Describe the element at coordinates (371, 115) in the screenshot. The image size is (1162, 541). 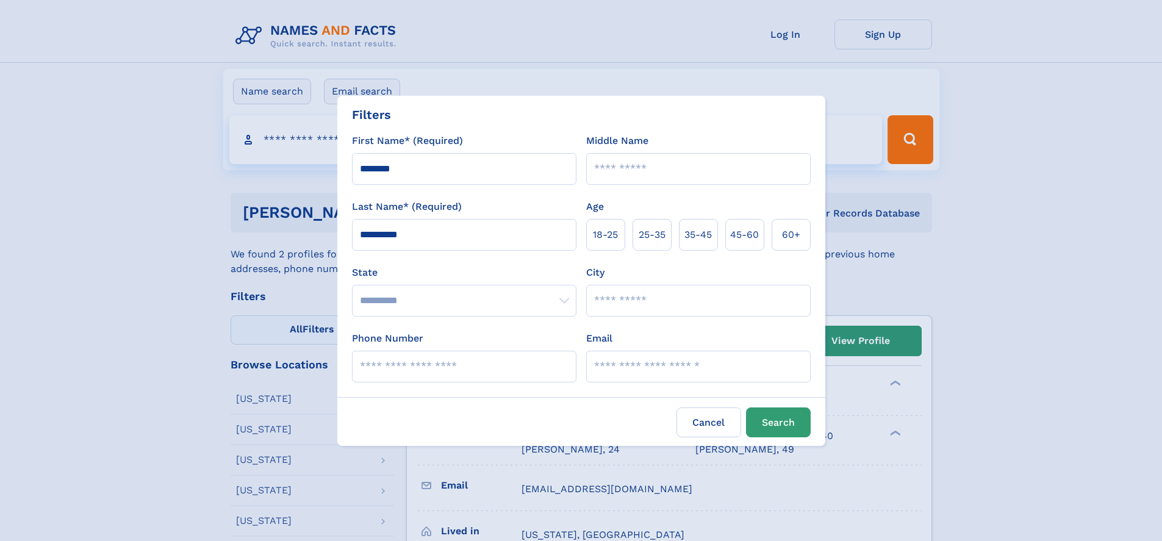
I see `div: Filters` at that location.